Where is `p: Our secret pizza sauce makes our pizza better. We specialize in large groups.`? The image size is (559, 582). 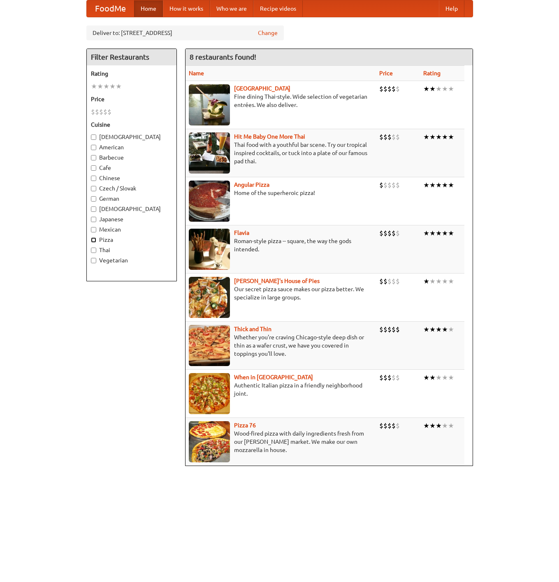 p: Our secret pizza sauce makes our pizza better. We specialize in large groups. is located at coordinates (281, 293).